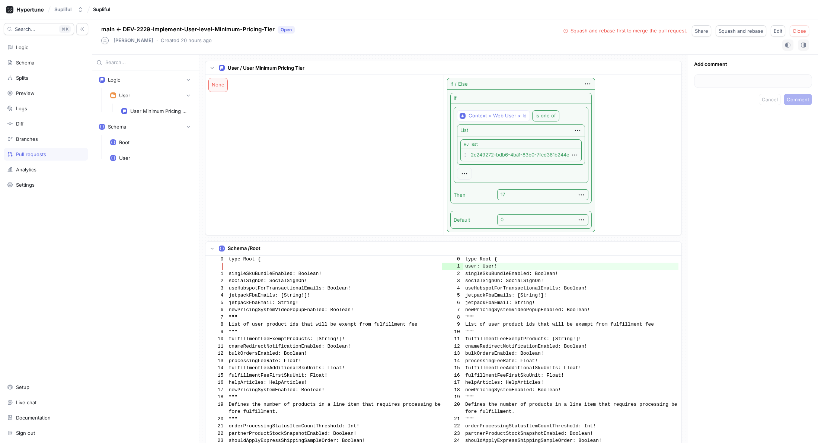 Image resolution: width=818 pixels, height=443 pixels. Describe the element at coordinates (798, 99) in the screenshot. I see `span: Comment` at that location.